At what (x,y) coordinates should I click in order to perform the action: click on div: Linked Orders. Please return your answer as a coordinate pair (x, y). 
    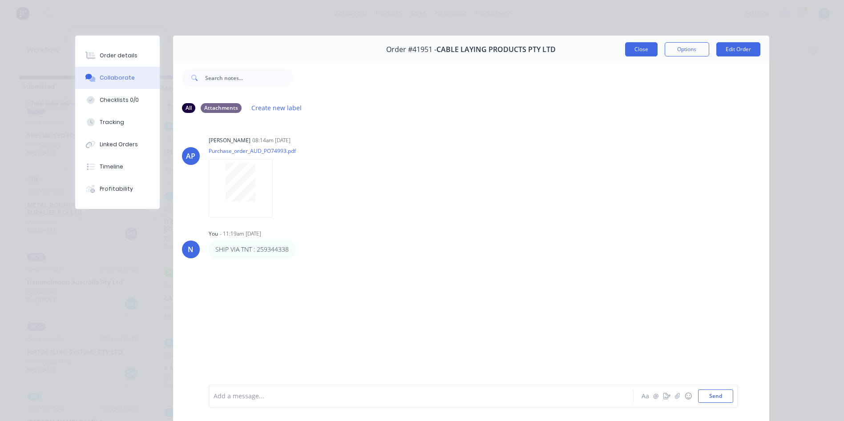
    Looking at the image, I should click on (119, 145).